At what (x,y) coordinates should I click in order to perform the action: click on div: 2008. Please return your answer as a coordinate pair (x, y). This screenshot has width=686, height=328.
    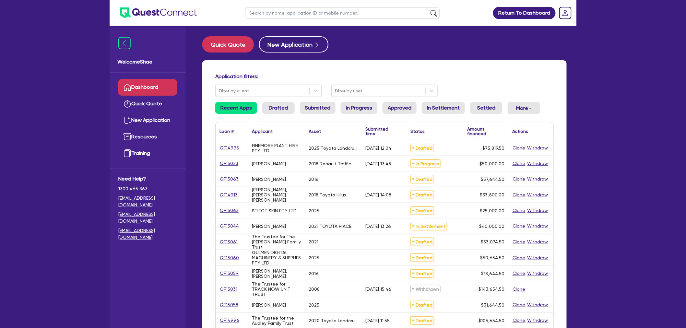
    Looking at the image, I should click on (314, 289).